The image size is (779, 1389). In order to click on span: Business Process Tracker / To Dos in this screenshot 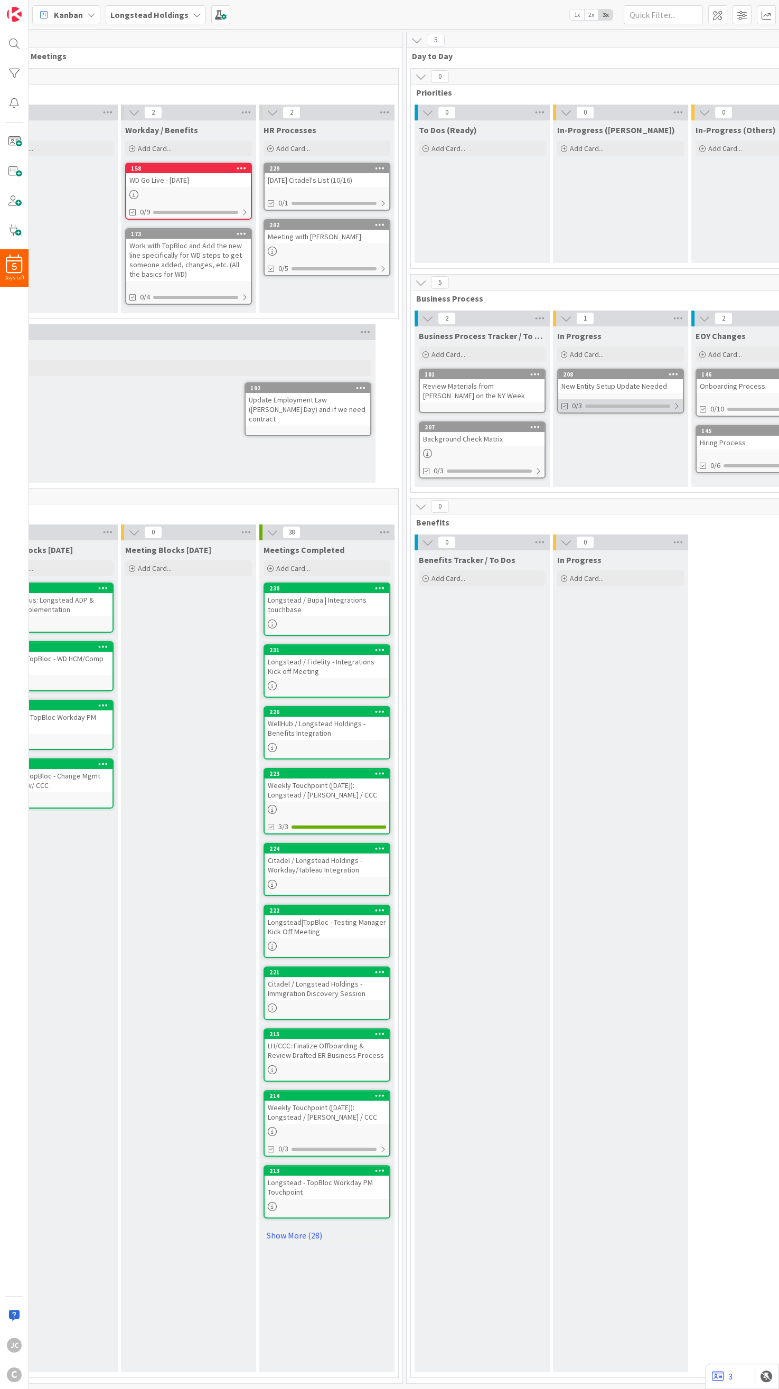, I will do `click(482, 336)`.